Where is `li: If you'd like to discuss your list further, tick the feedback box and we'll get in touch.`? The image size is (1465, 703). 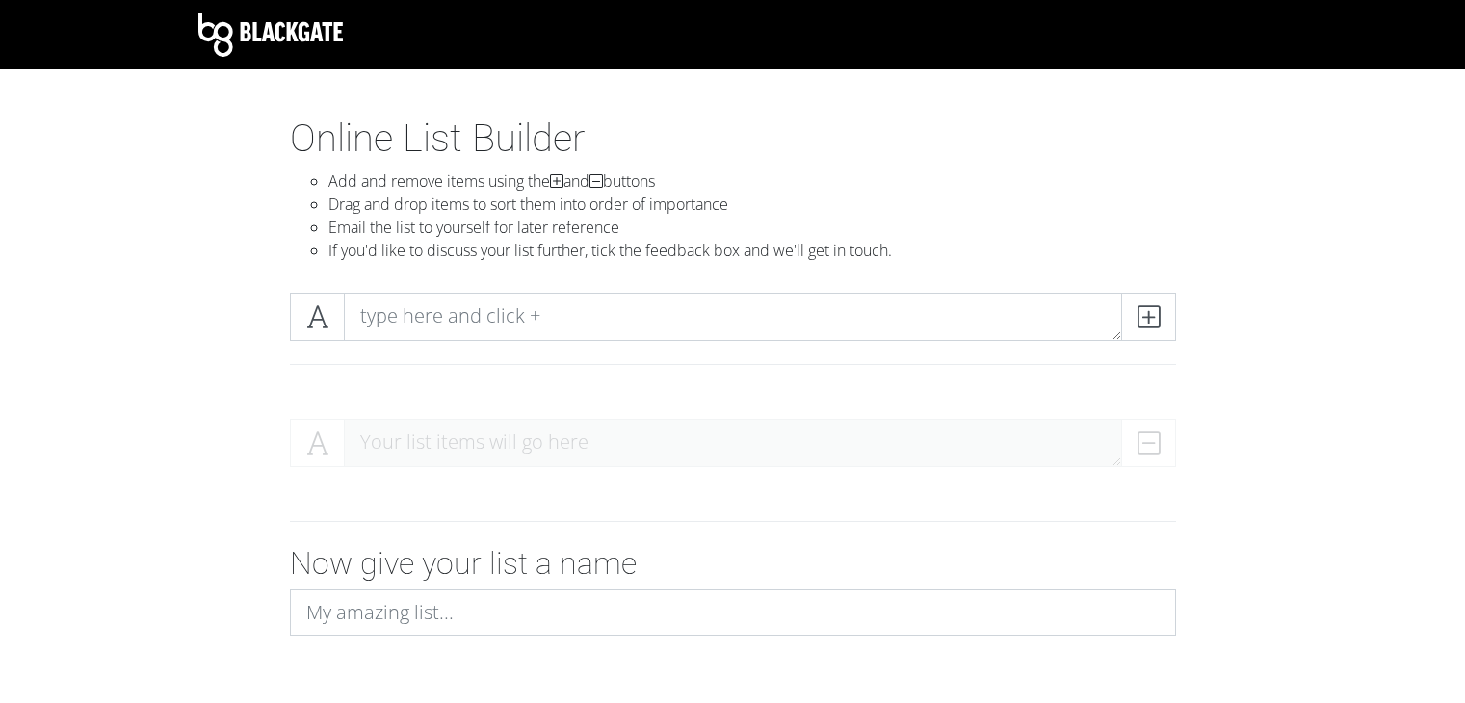 li: If you'd like to discuss your list further, tick the feedback box and we'll get in touch. is located at coordinates (752, 250).